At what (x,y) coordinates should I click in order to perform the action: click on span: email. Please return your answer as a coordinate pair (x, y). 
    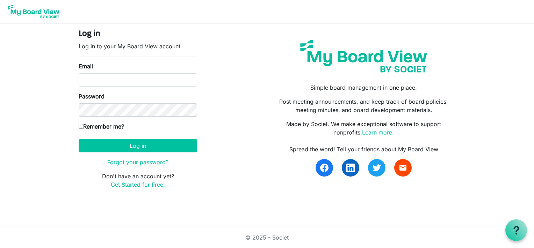
    Looking at the image, I should click on (403, 168).